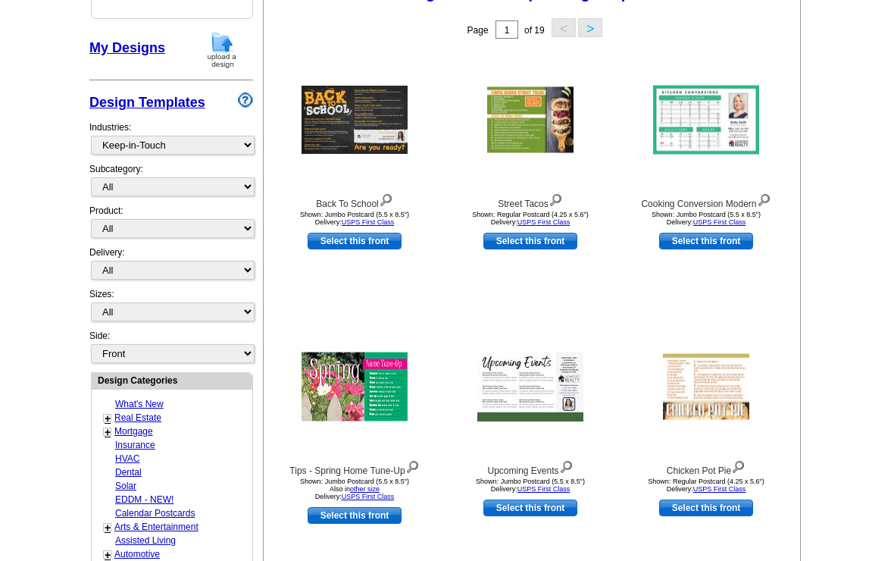 This screenshot has width=894, height=561. I want to click on a: My Designs, so click(127, 48).